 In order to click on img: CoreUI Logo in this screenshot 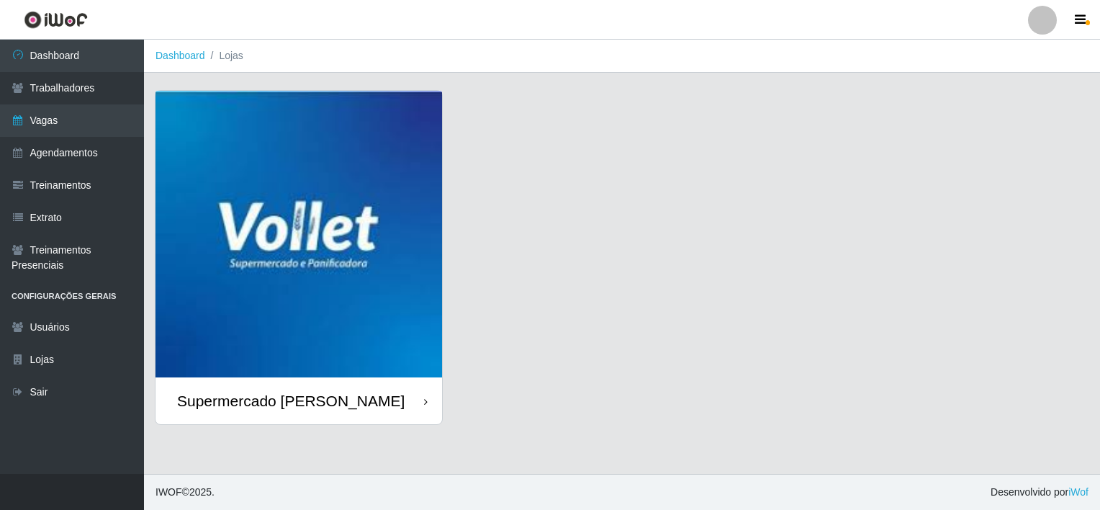, I will do `click(55, 19)`.